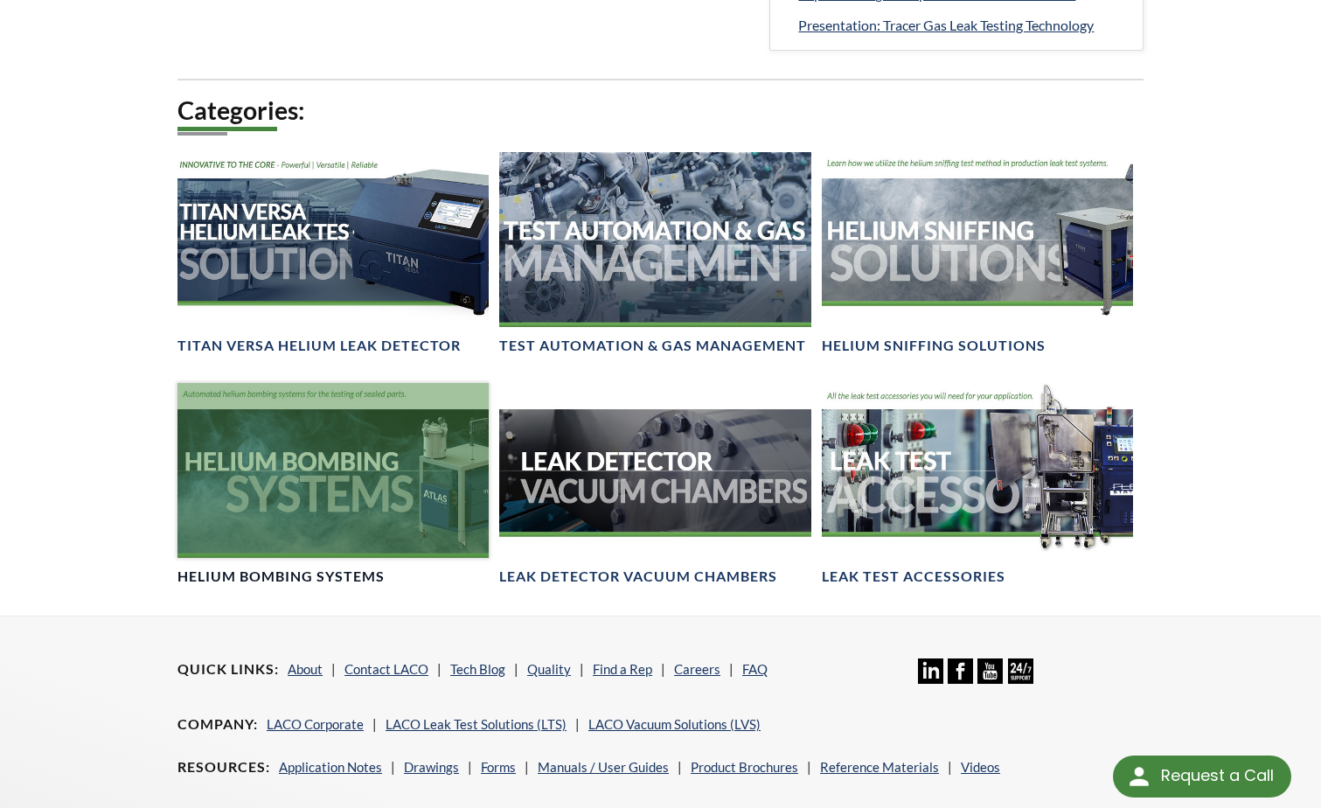 The height and width of the screenshot is (808, 1321). What do you see at coordinates (978, 254) in the screenshot?
I see `a: Helium Sniffing Solutions headerHelium Sniffing Solutions` at bounding box center [978, 254].